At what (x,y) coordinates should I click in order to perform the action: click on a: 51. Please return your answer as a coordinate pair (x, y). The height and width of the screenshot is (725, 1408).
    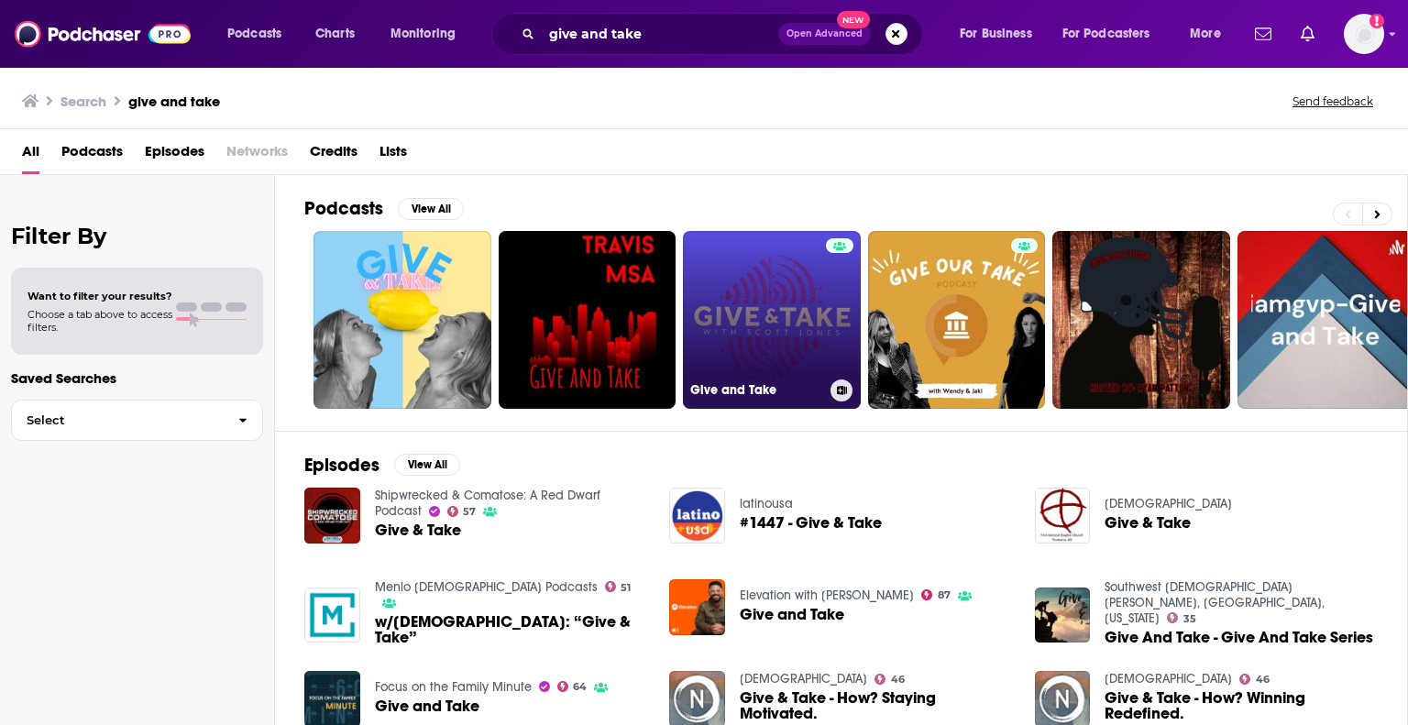
    Looking at the image, I should click on (618, 586).